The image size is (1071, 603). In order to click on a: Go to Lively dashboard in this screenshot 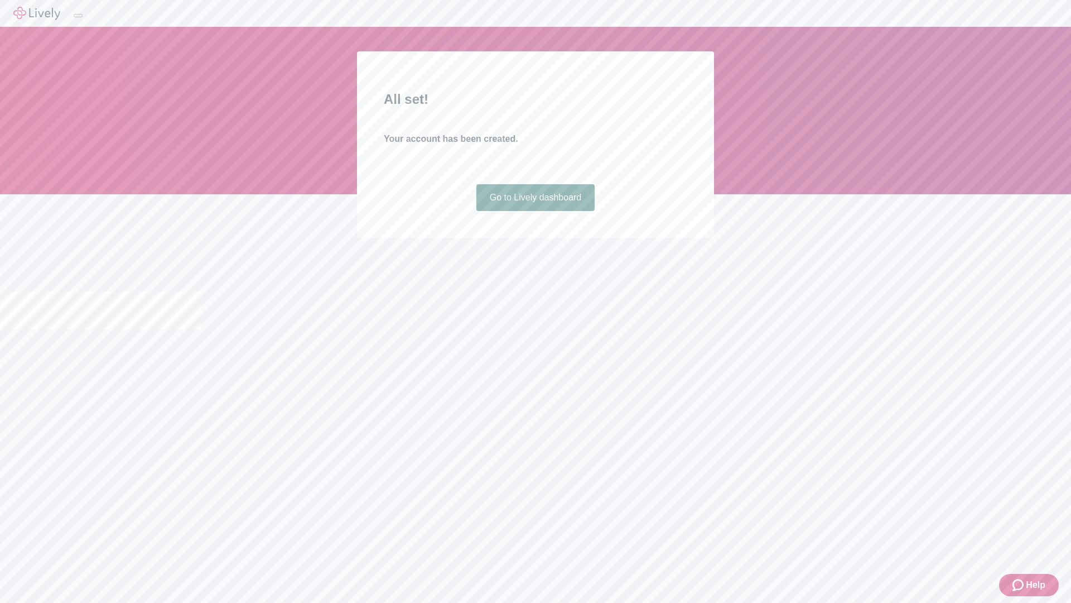, I will do `click(536, 198)`.